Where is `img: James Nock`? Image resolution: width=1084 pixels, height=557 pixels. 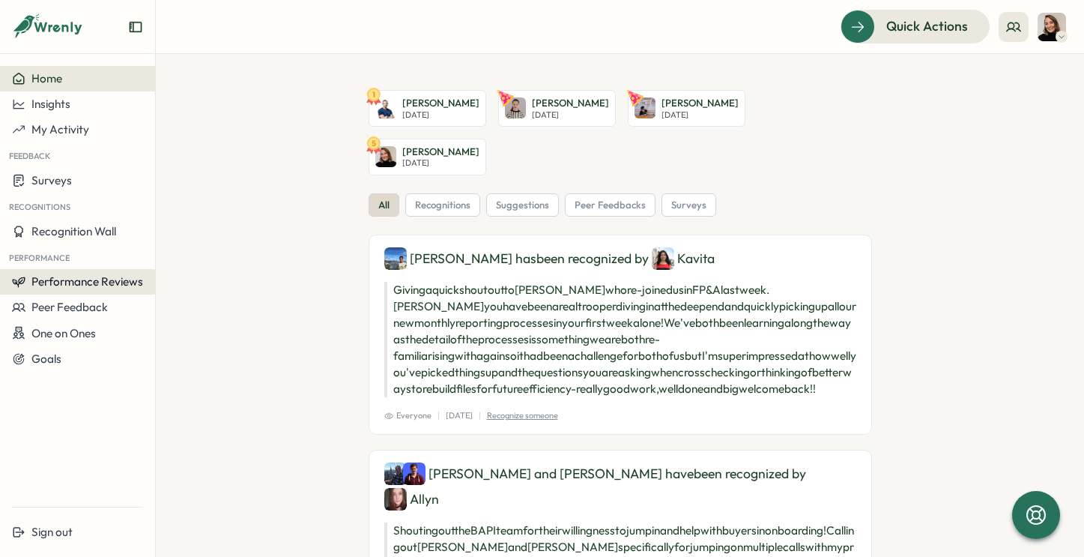
img: James Nock is located at coordinates (386, 108).